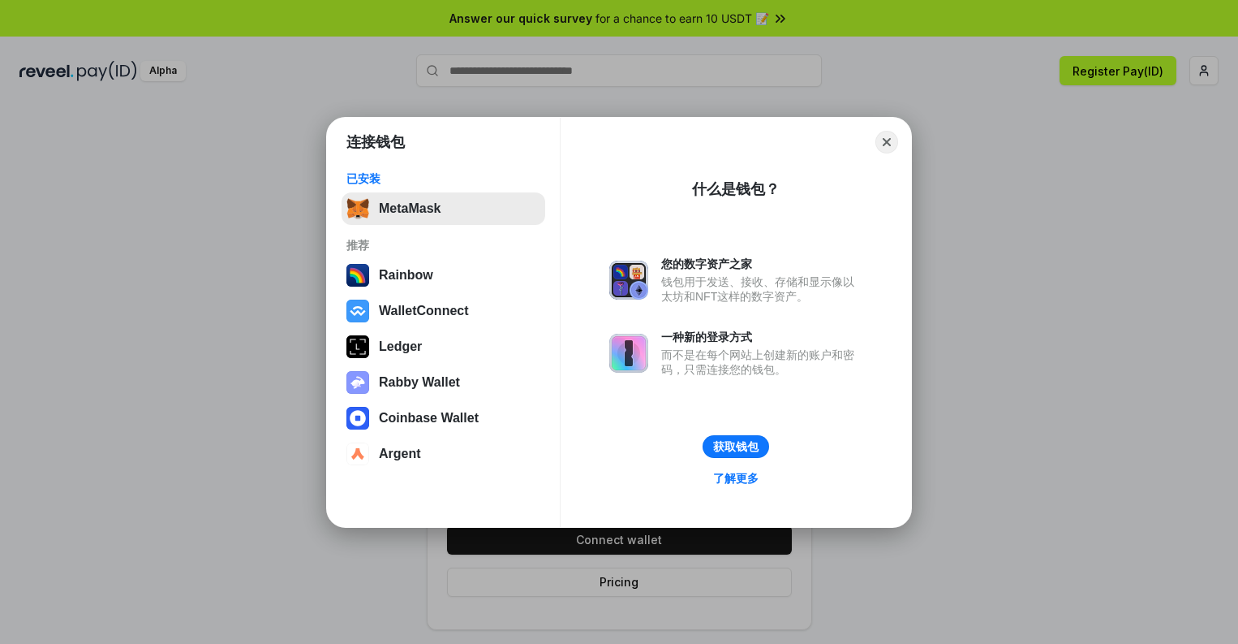  What do you see at coordinates (762, 362) in the screenshot?
I see `div: 而不是在每个网站上创建新的账户和密码，只需连接您的钱包。` at bounding box center [762, 362].